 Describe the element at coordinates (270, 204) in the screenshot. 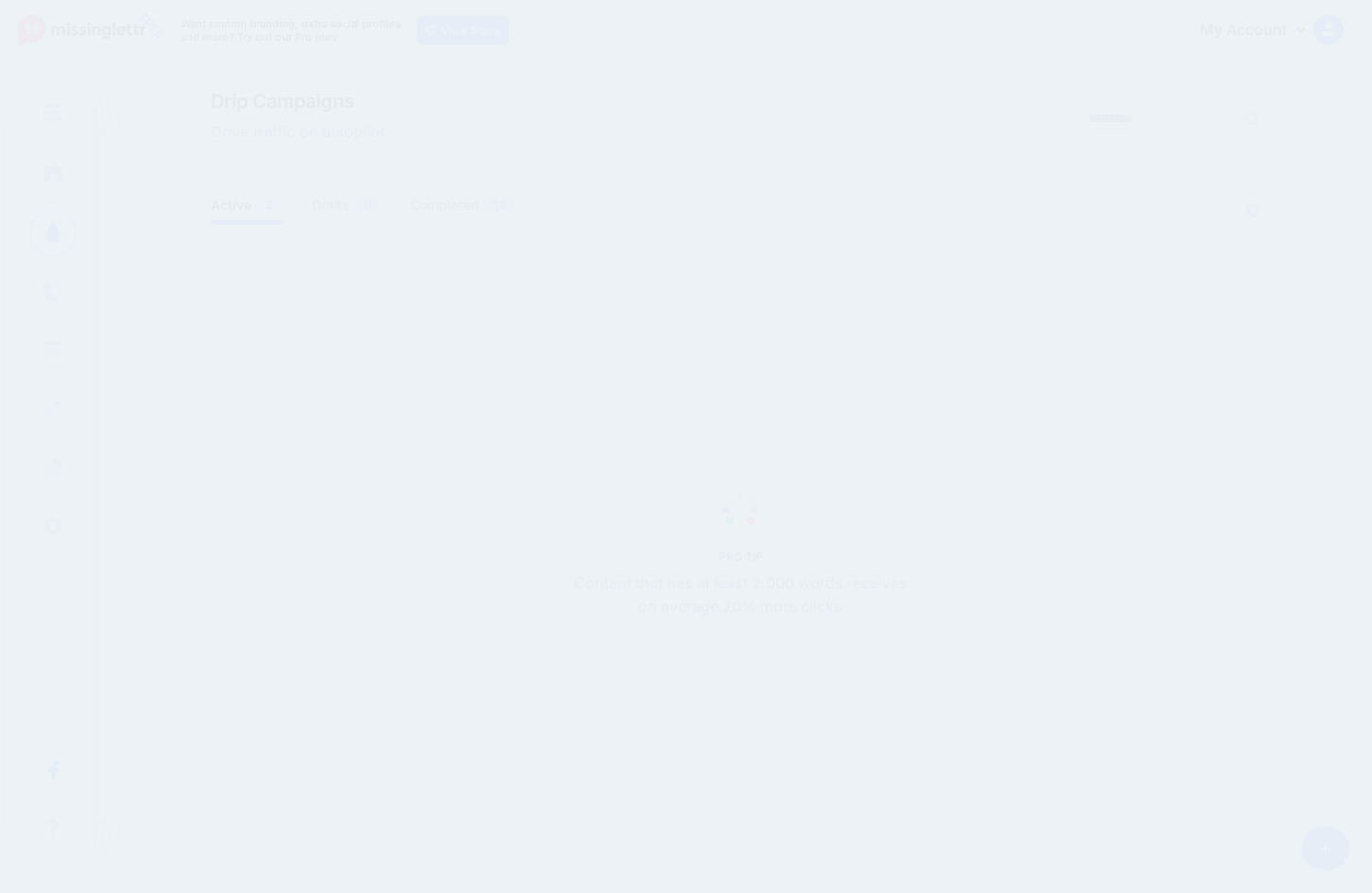

I see `span: 2` at that location.